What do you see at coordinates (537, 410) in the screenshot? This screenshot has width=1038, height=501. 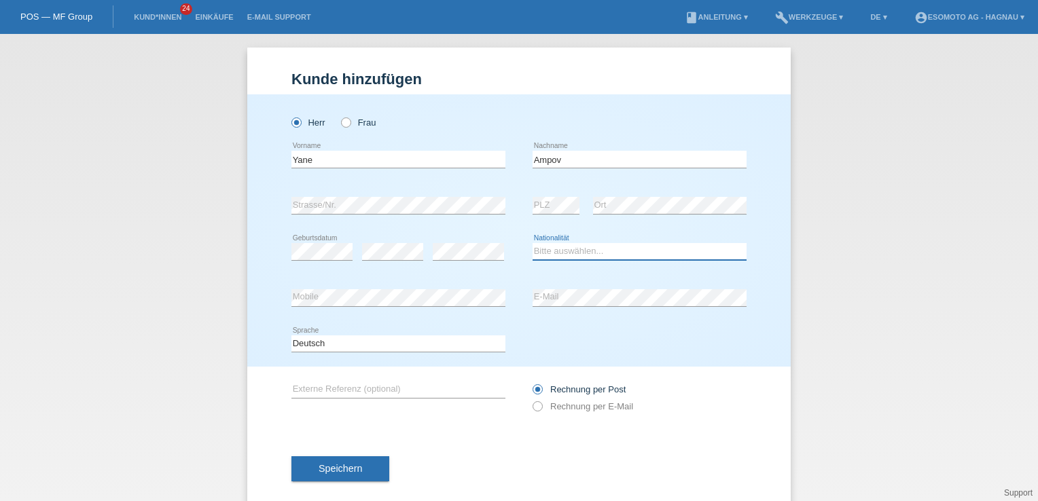 I see `input: Rechnung per E-Mail` at bounding box center [537, 410].